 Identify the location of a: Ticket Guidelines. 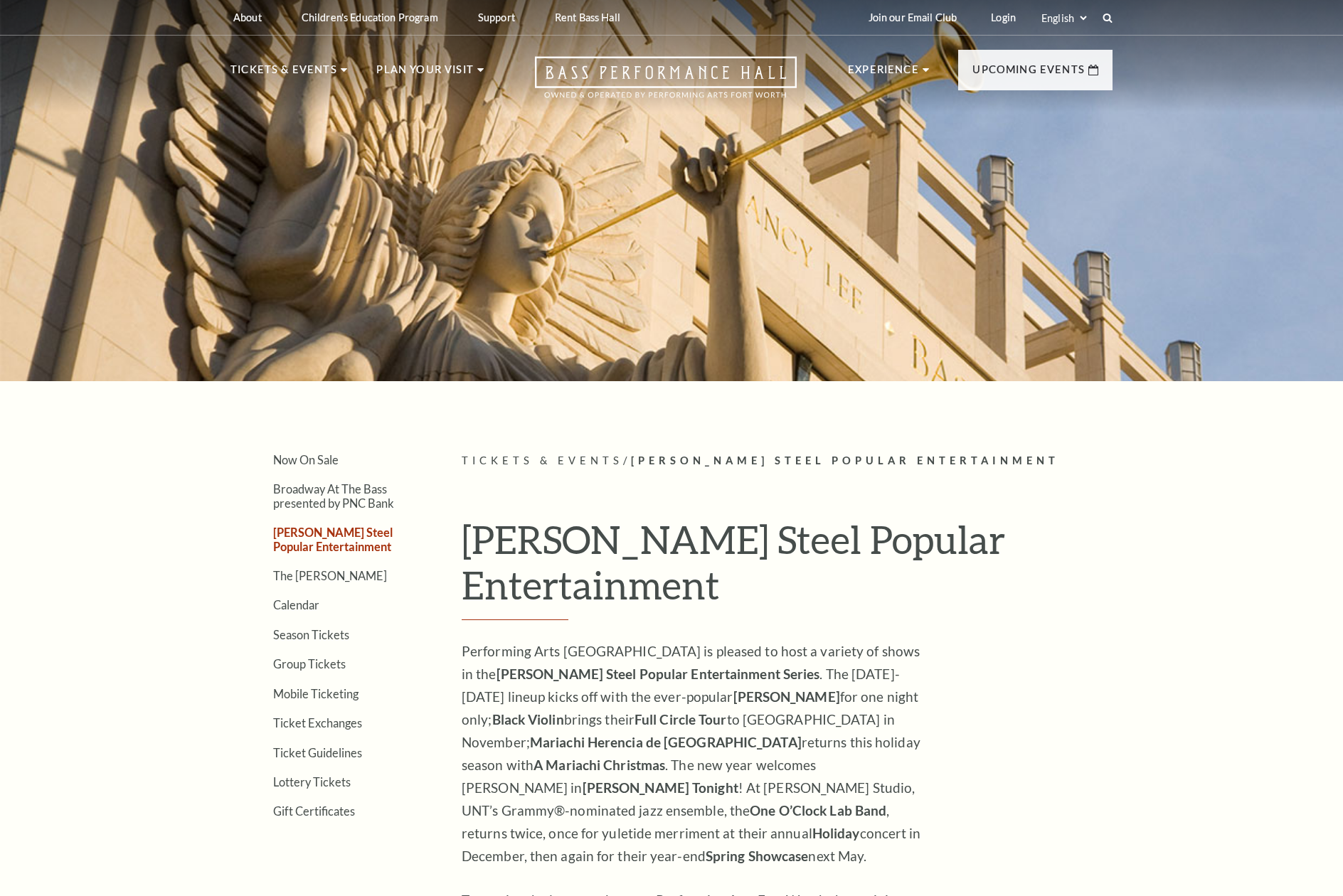
(317, 753).